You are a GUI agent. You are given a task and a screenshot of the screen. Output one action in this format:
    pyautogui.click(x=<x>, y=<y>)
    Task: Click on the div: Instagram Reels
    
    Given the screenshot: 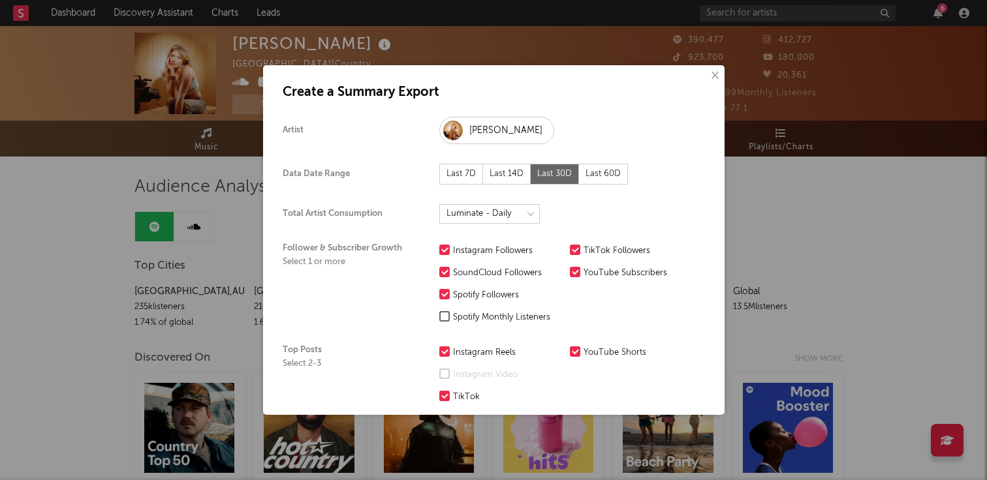 What is the action you would take?
    pyautogui.click(x=508, y=353)
    